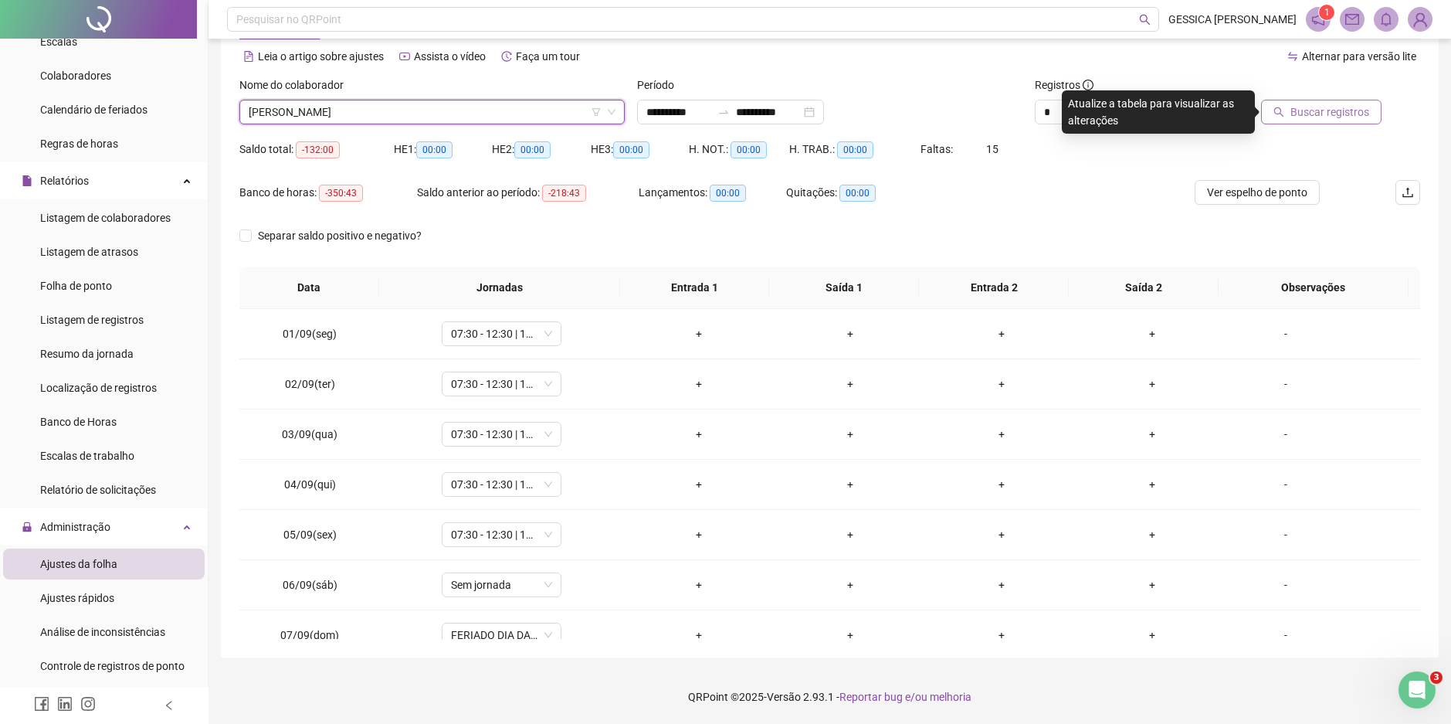 The width and height of the screenshot is (1451, 724). What do you see at coordinates (712, 192) in the screenshot?
I see `div: Lançamentos:` at bounding box center [712, 192].